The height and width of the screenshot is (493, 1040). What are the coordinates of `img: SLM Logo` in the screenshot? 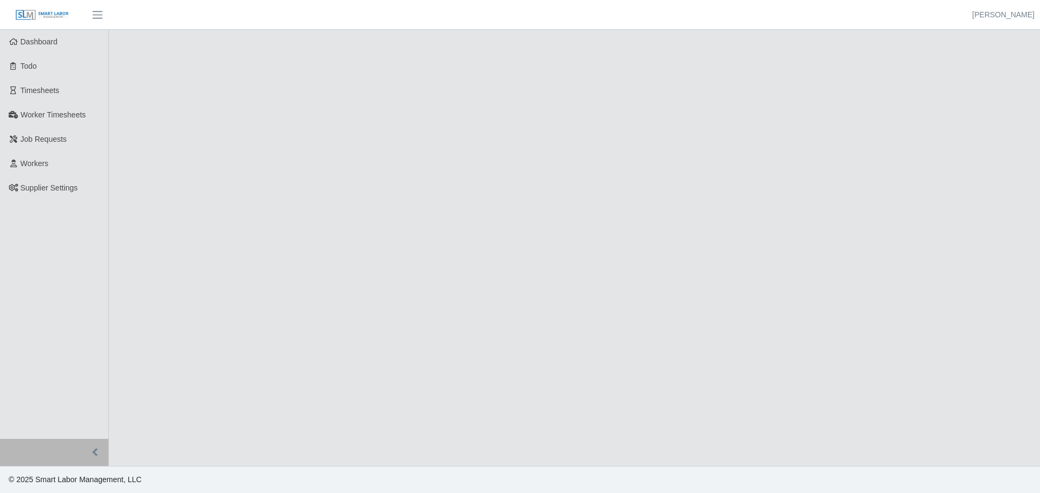 It's located at (42, 15).